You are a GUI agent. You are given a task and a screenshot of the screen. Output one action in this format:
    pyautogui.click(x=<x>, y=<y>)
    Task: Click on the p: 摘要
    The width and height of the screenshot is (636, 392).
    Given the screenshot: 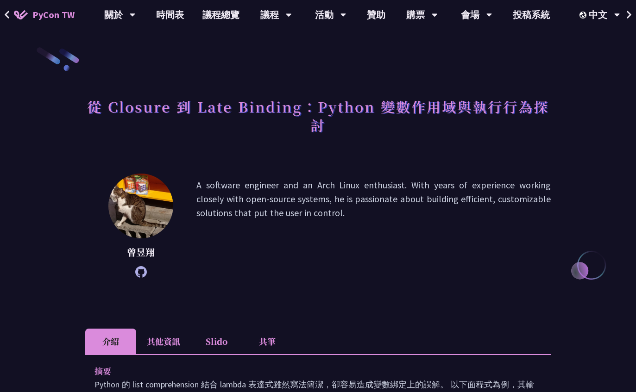 What is the action you would take?
    pyautogui.click(x=308, y=371)
    